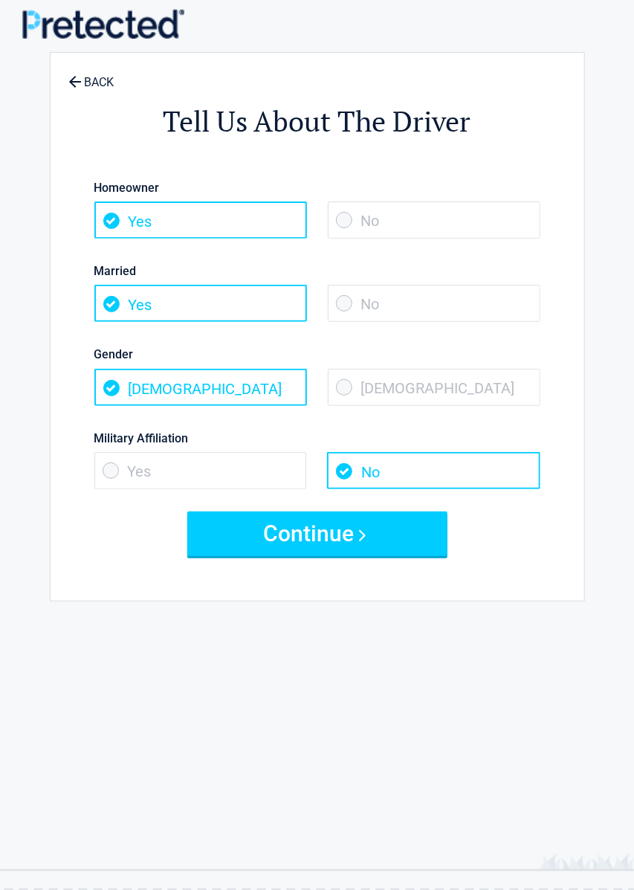 The image size is (634, 890). What do you see at coordinates (91, 75) in the screenshot?
I see `a: BACK` at bounding box center [91, 75].